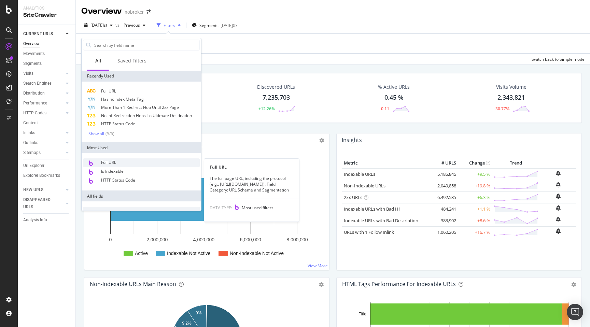 The height and width of the screenshot is (327, 590). I want to click on td: +19.8 %, so click(475, 186).